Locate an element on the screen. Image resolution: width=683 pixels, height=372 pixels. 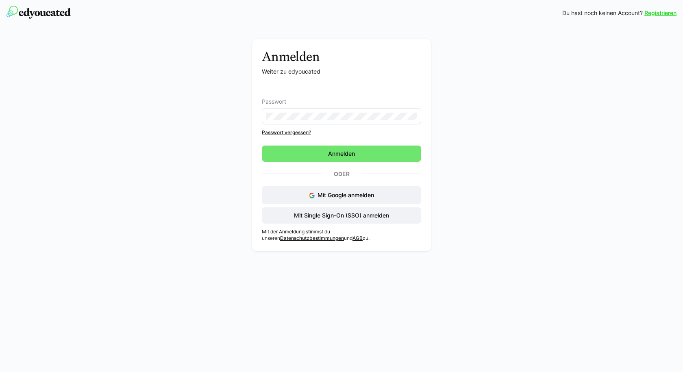
span: Passwort is located at coordinates (274, 102).